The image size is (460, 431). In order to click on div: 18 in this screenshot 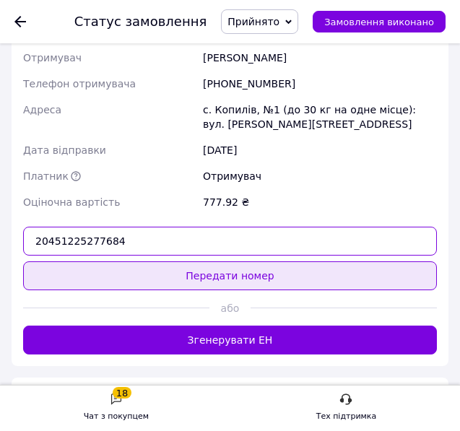, I will do `click(122, 393)`.